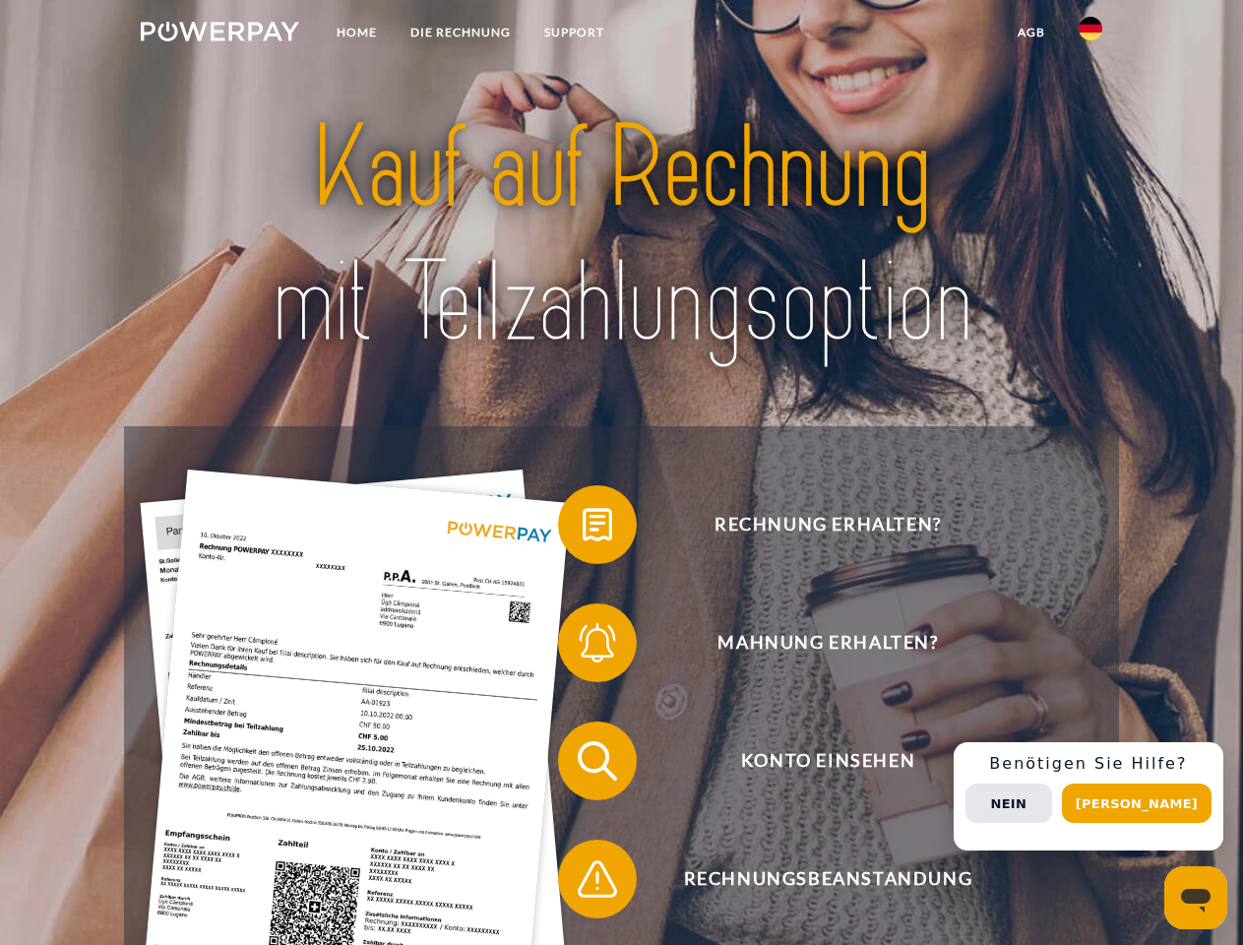 The width and height of the screenshot is (1243, 945). What do you see at coordinates (814, 525) in the screenshot?
I see `a: Rechnung erhalten?` at bounding box center [814, 525].